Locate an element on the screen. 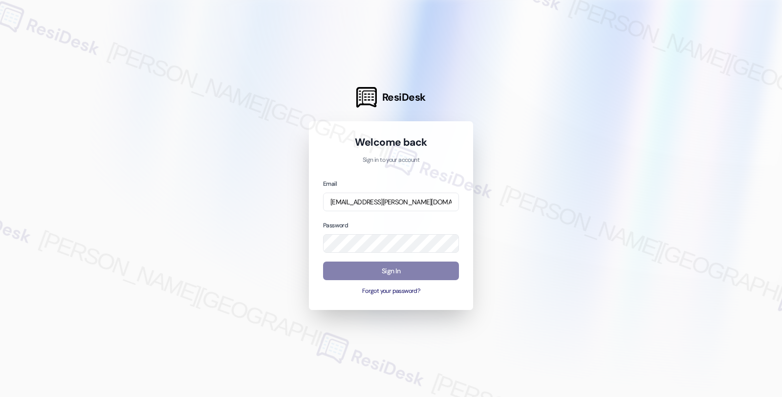 This screenshot has width=782, height=397. input: name@example.com is located at coordinates (391, 202).